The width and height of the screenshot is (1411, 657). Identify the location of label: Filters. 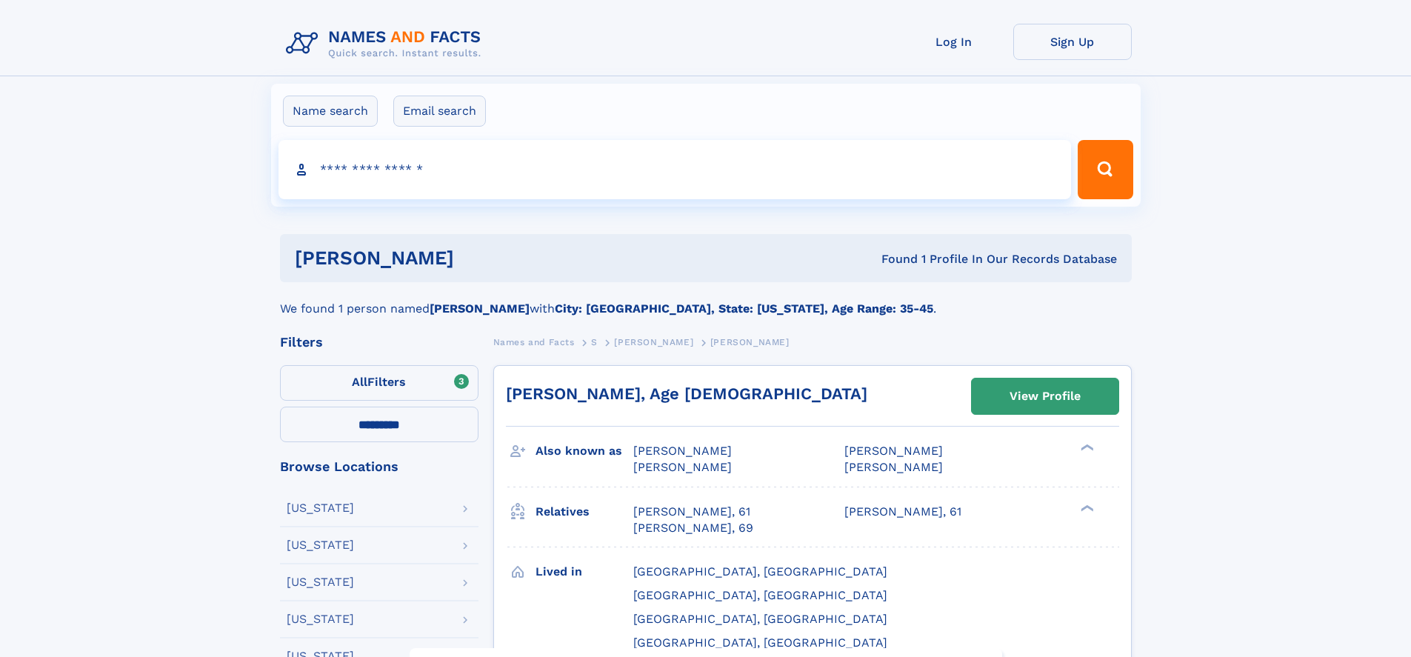
(379, 383).